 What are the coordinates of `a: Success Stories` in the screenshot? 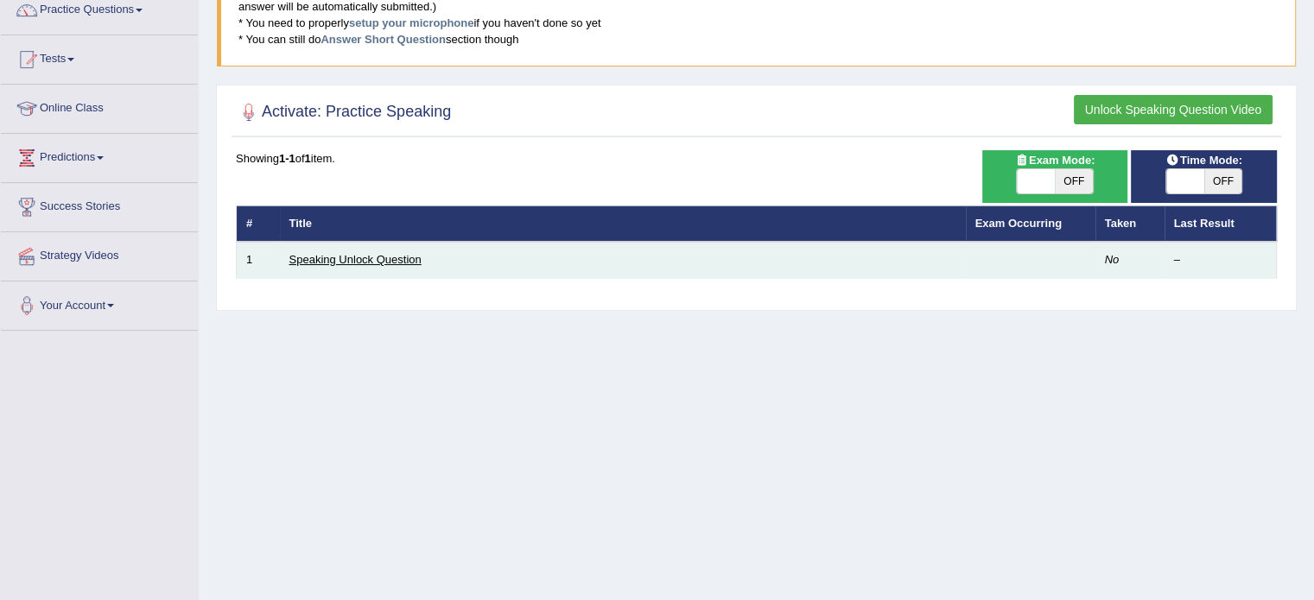 It's located at (99, 205).